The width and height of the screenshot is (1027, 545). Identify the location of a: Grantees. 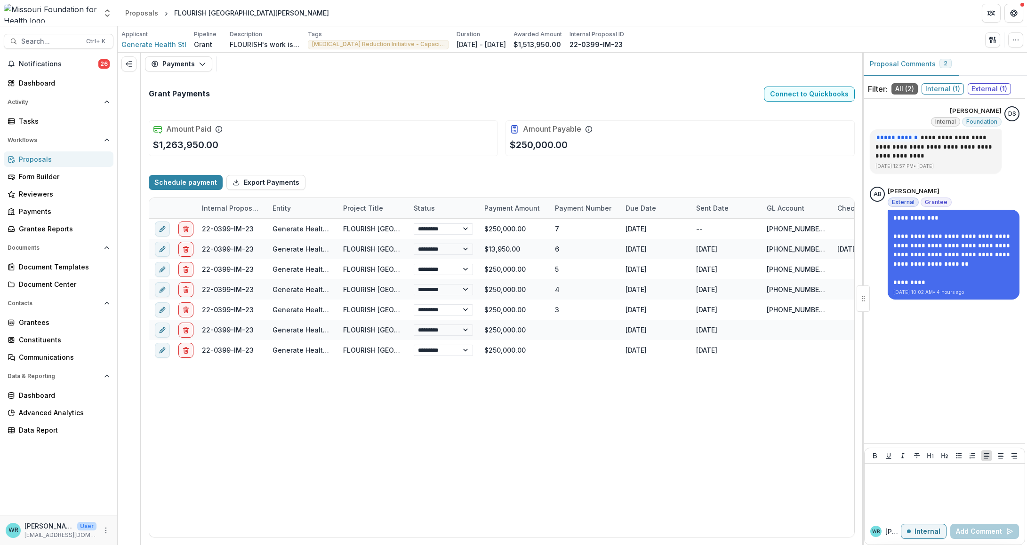
(58, 322).